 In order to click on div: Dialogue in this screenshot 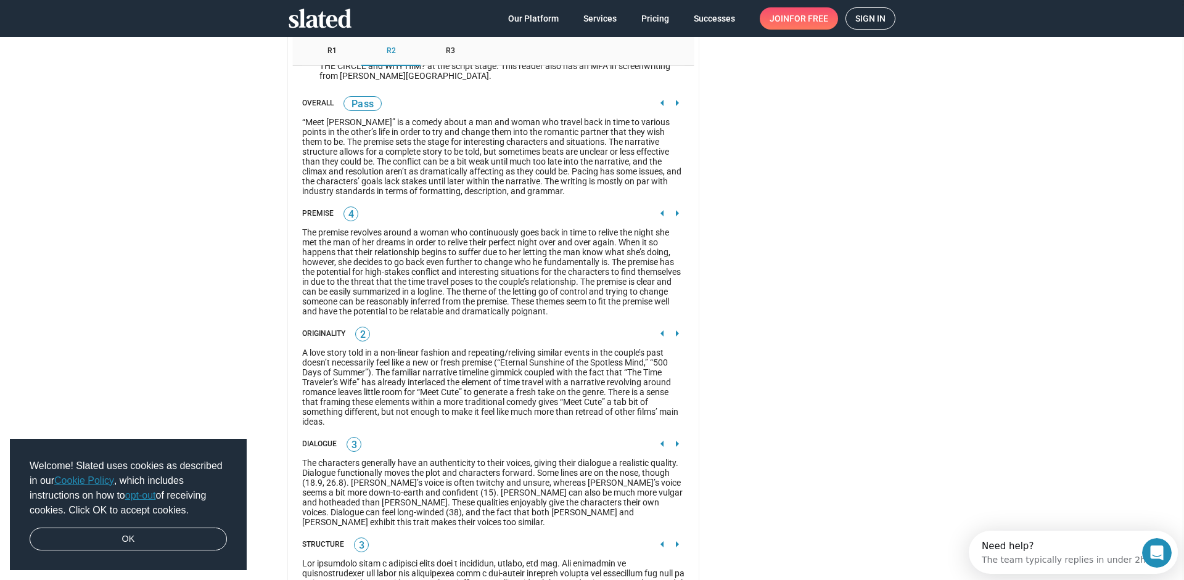, I will do `click(319, 445)`.